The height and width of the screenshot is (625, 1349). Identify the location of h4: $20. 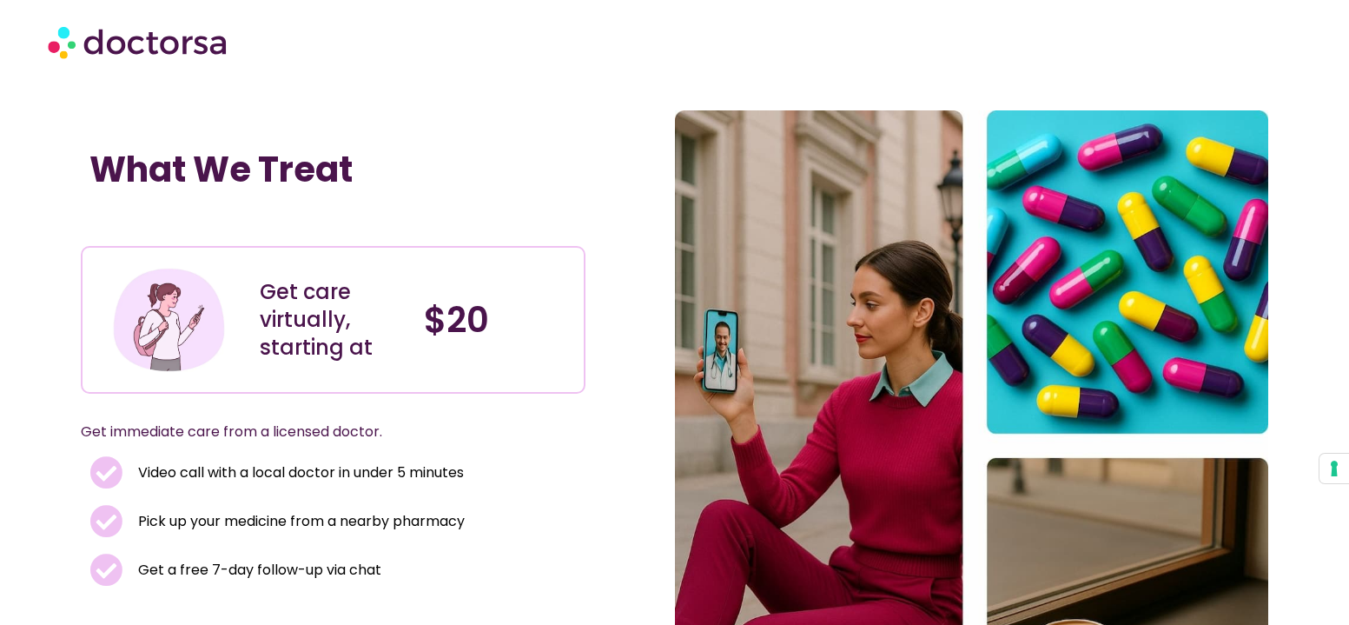
(497, 320).